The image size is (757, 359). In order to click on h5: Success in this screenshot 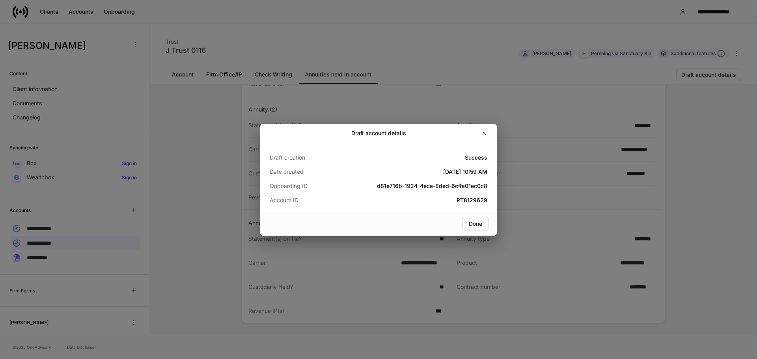, I will do `click(415, 158)`.